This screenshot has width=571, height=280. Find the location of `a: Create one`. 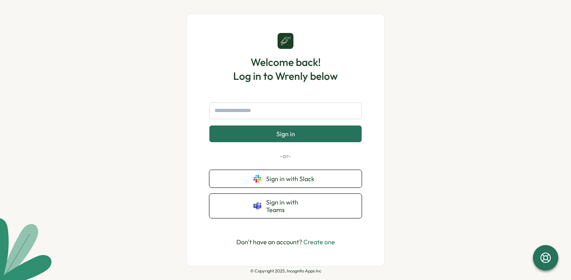

a: Create one is located at coordinates (319, 242).